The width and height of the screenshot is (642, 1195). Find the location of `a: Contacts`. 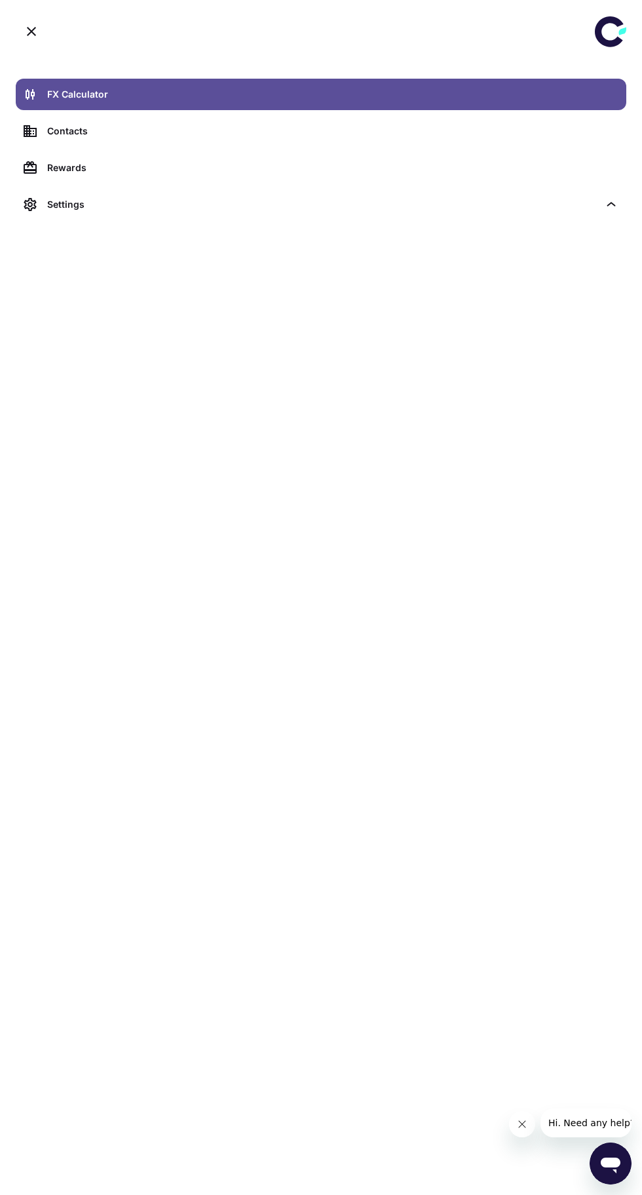

a: Contacts is located at coordinates (321, 131).